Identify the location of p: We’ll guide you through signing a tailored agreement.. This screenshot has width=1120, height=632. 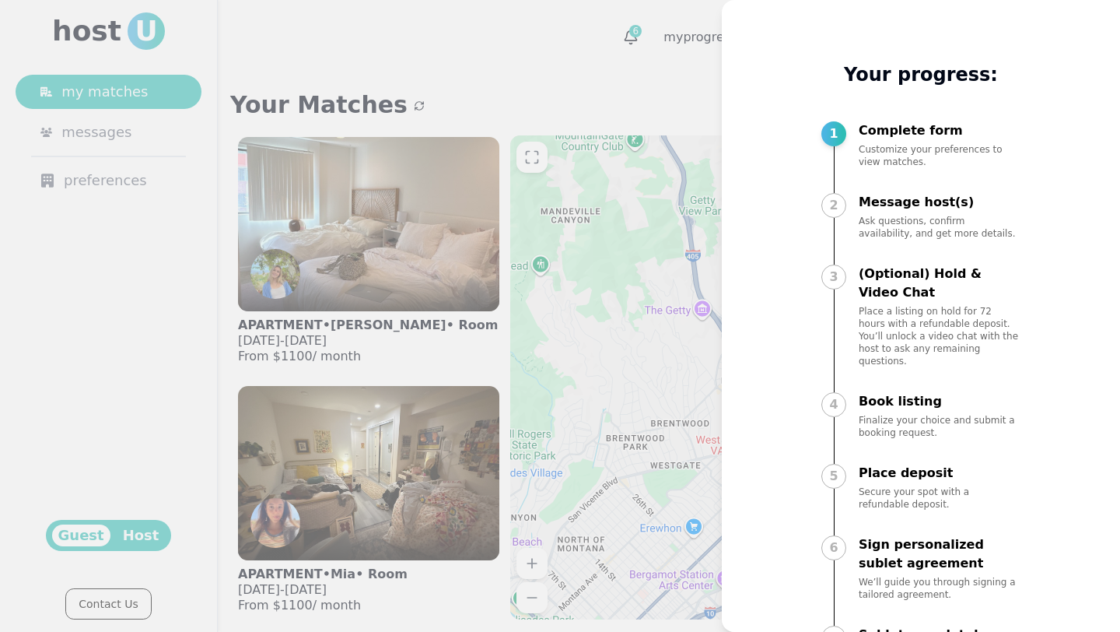
(940, 588).